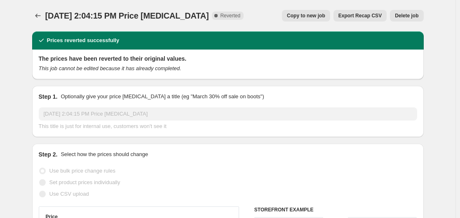  What do you see at coordinates (406, 16) in the screenshot?
I see `button: Delete job` at bounding box center [406, 16].